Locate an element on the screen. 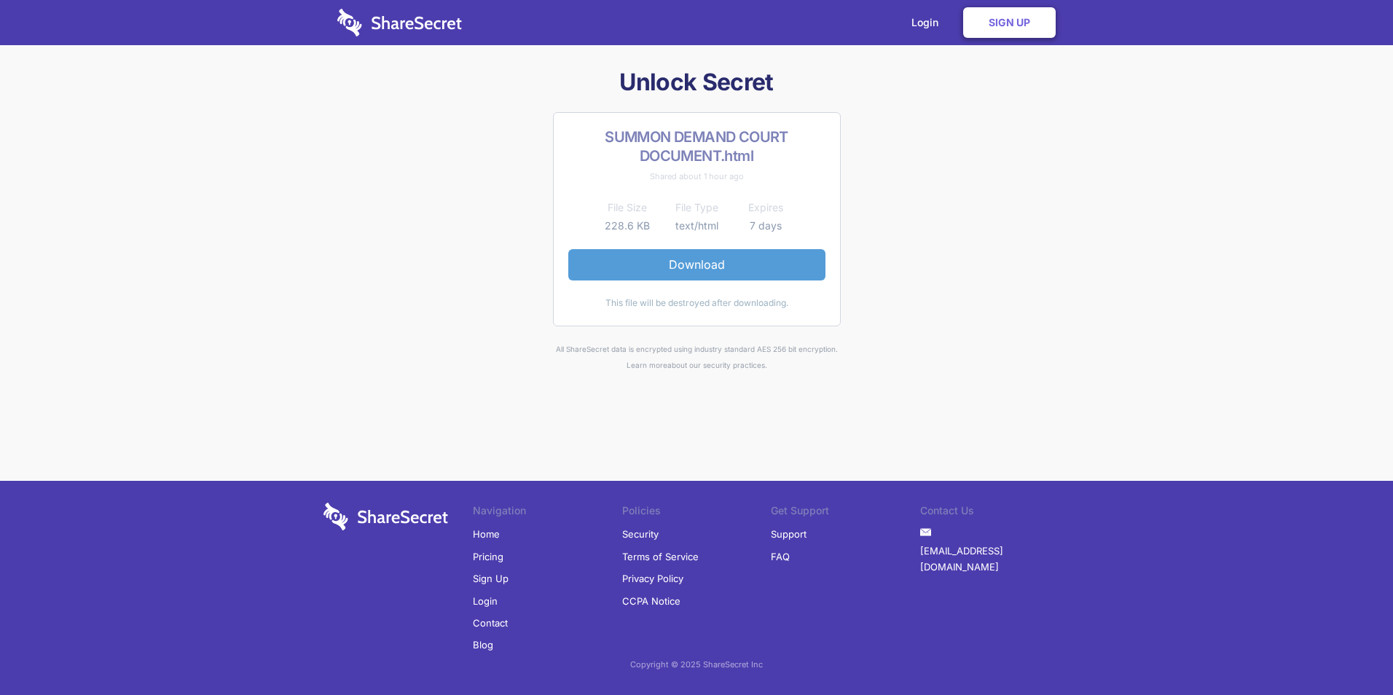 The height and width of the screenshot is (695, 1393). a: FAQ is located at coordinates (780, 557).